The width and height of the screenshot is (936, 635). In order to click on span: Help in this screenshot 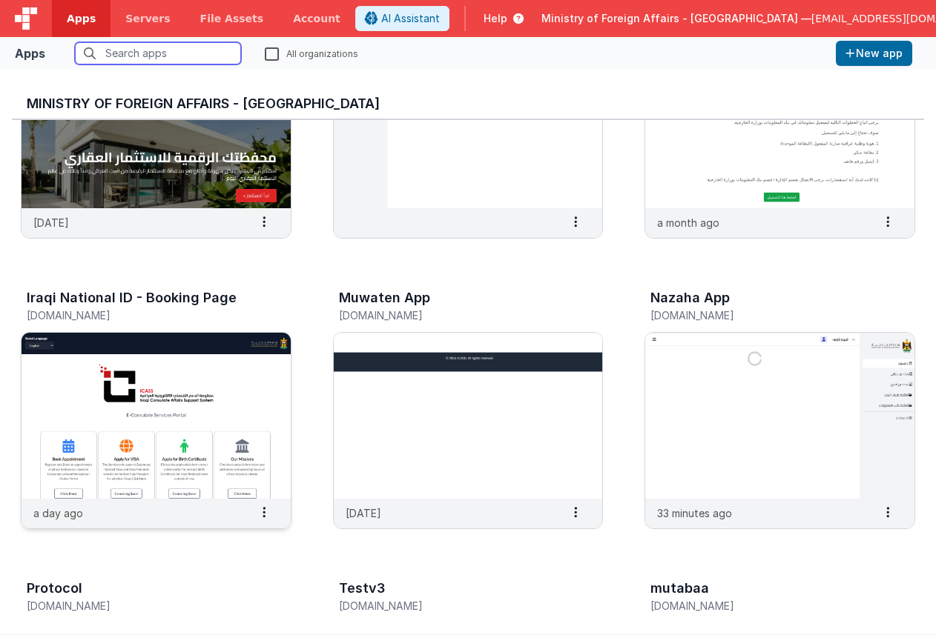, I will do `click(495, 19)`.